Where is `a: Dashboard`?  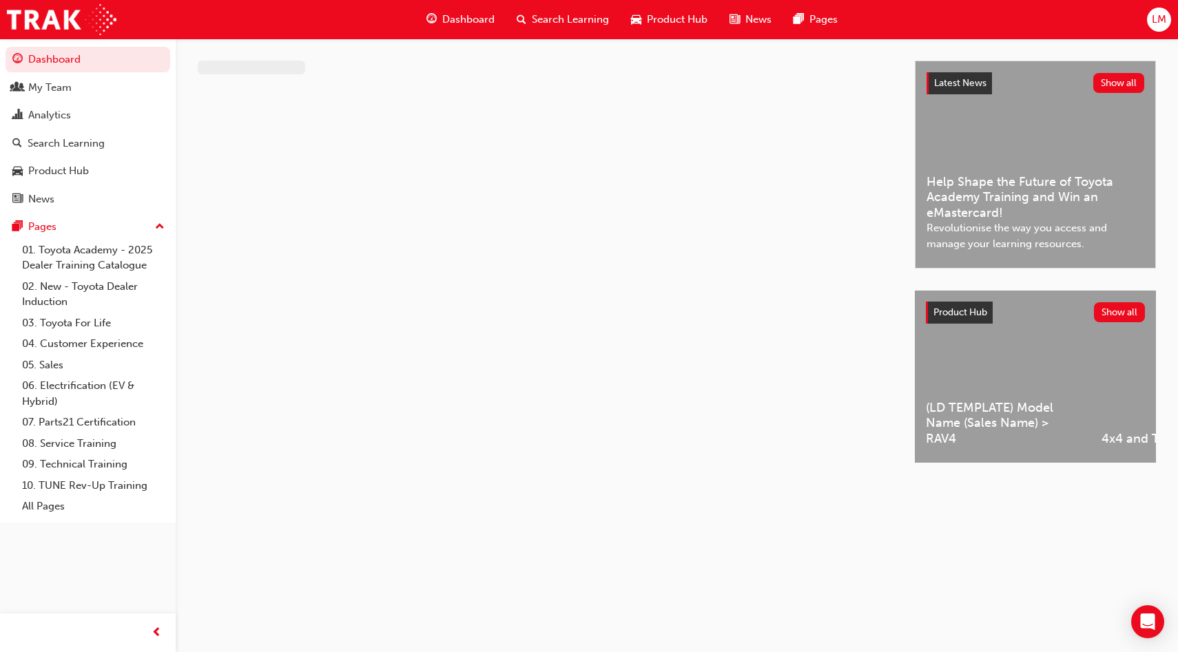
a: Dashboard is located at coordinates (87, 59).